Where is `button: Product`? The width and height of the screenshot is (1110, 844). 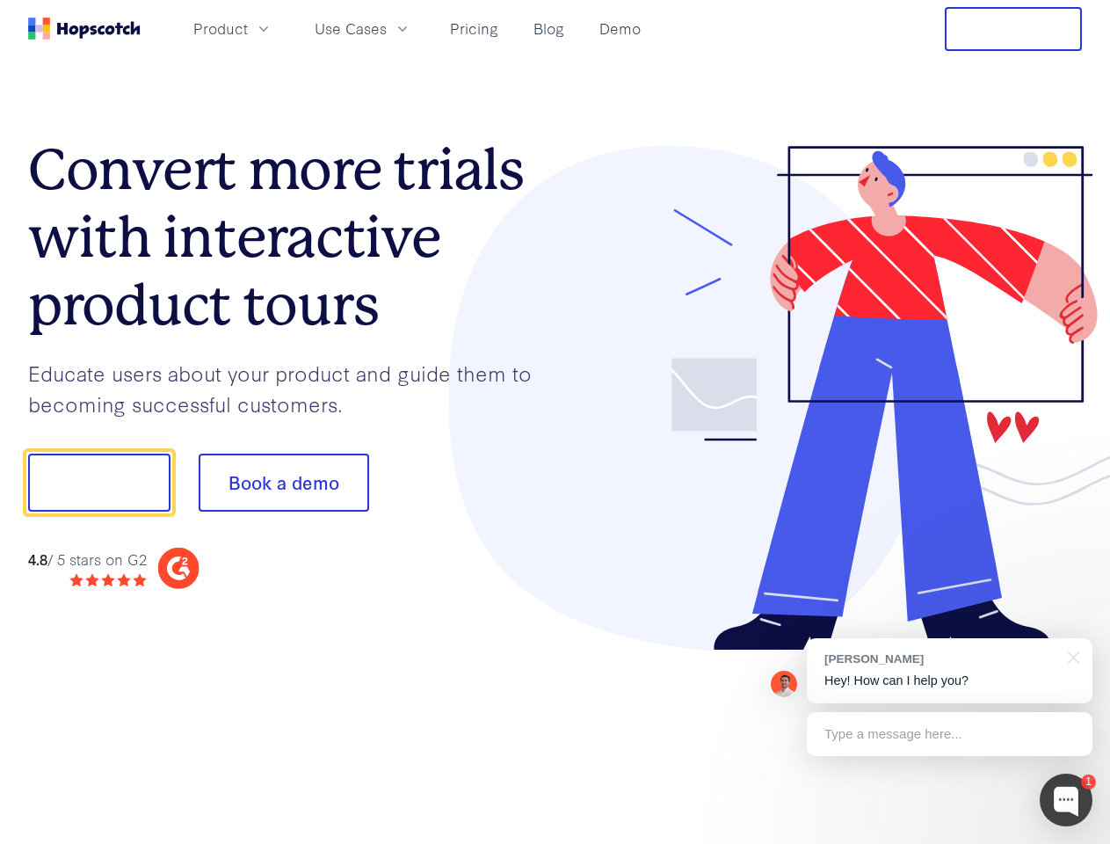 button: Product is located at coordinates (233, 28).